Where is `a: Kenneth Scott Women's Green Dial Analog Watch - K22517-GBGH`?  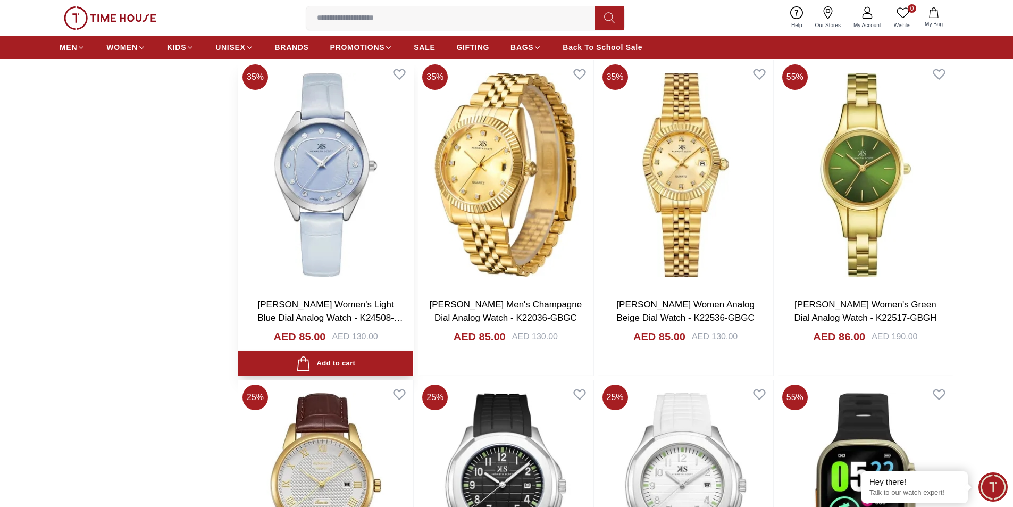 a: Kenneth Scott Women's Green Dial Analog Watch - K22517-GBGH is located at coordinates (865, 174).